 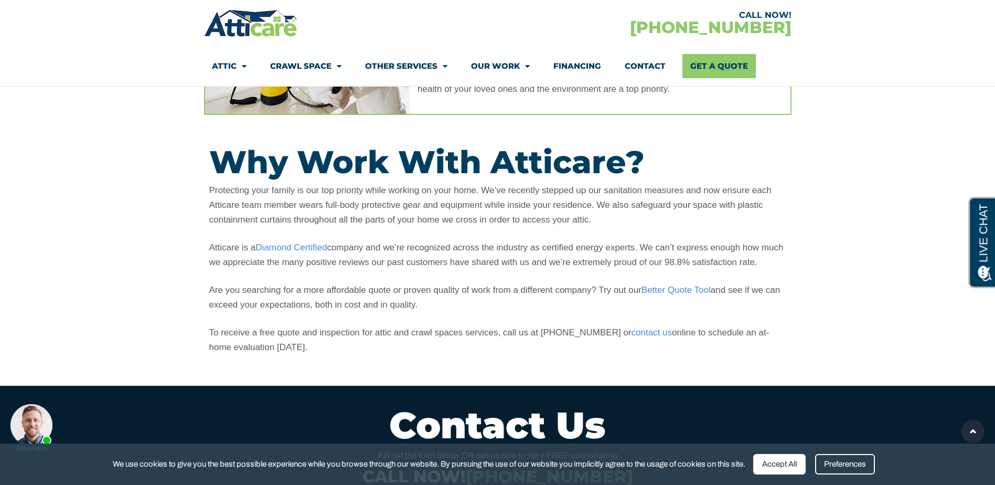 What do you see at coordinates (496, 254) in the screenshot?
I see `span: company and we’re recognized across the industry as certified energy experts. We can’t express en...` at bounding box center [496, 254].